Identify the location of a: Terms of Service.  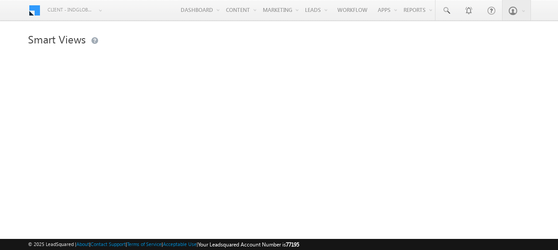
(144, 244).